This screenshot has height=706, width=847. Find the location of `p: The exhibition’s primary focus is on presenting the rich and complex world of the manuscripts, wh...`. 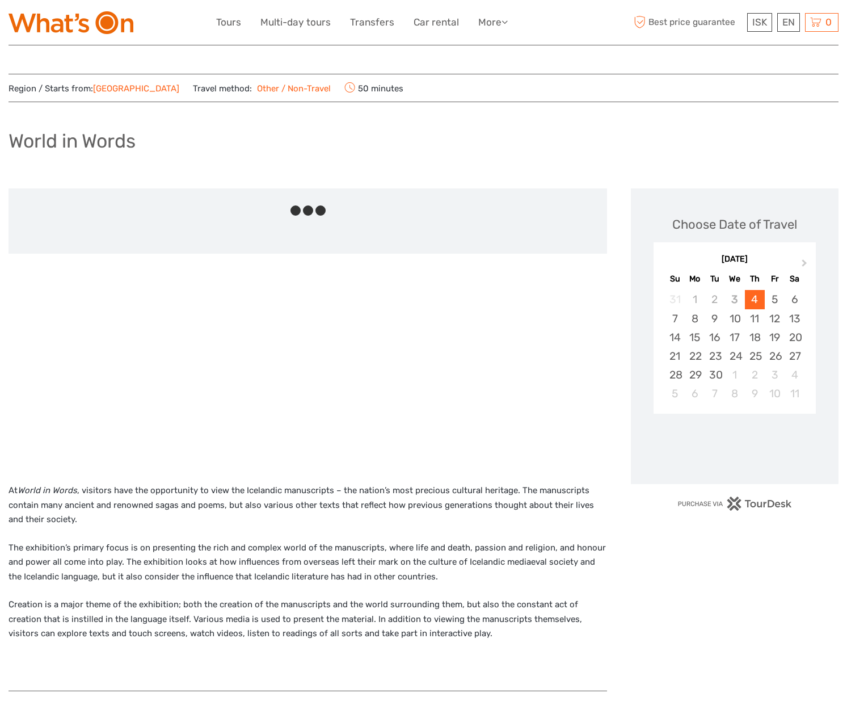

p: The exhibition’s primary focus is on presenting the rich and complex world of the manuscripts, wh... is located at coordinates (308, 562).